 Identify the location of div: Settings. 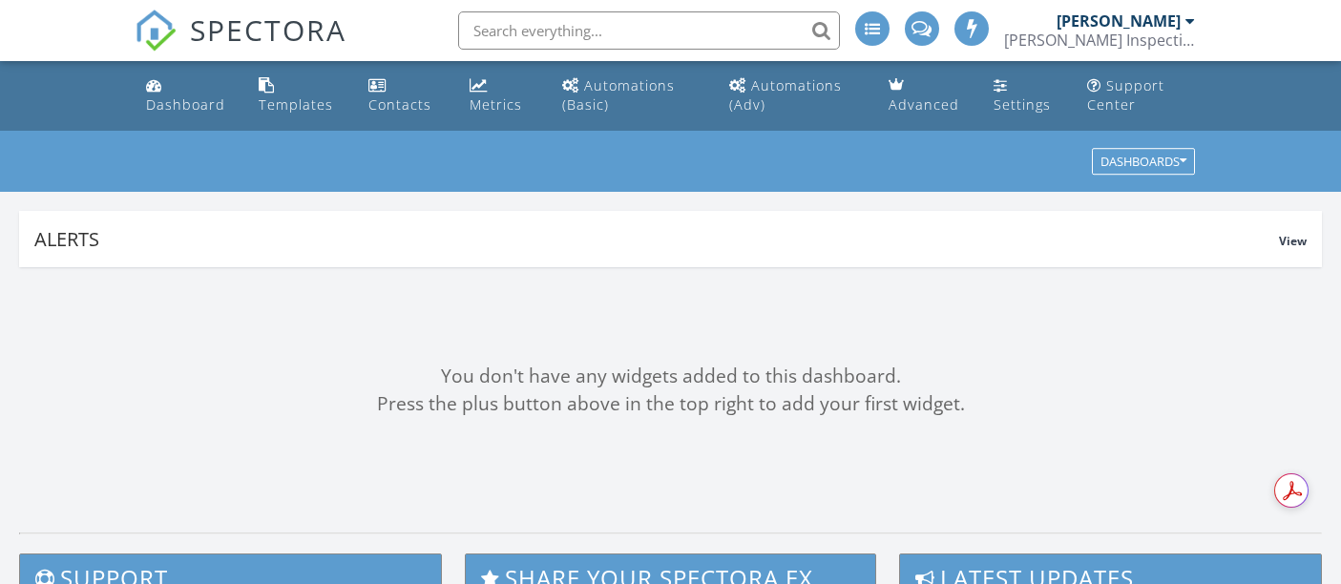
(1022, 104).